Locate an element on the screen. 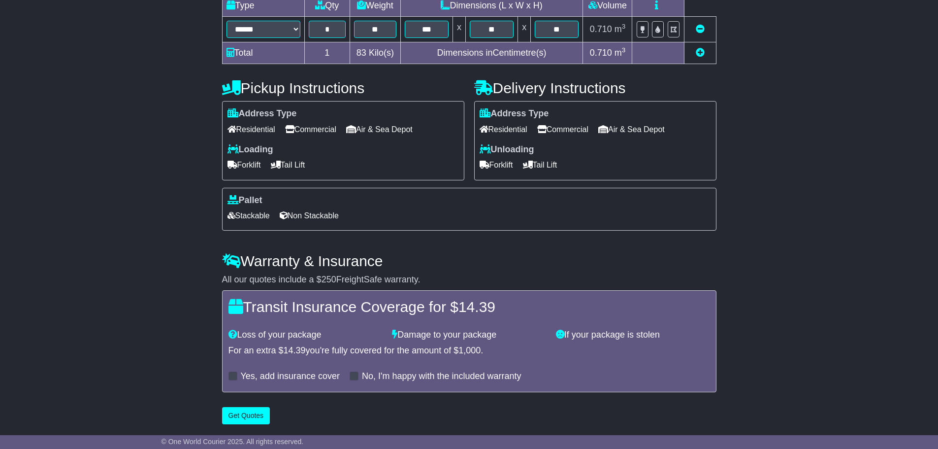  a: Add new item is located at coordinates (700, 53).